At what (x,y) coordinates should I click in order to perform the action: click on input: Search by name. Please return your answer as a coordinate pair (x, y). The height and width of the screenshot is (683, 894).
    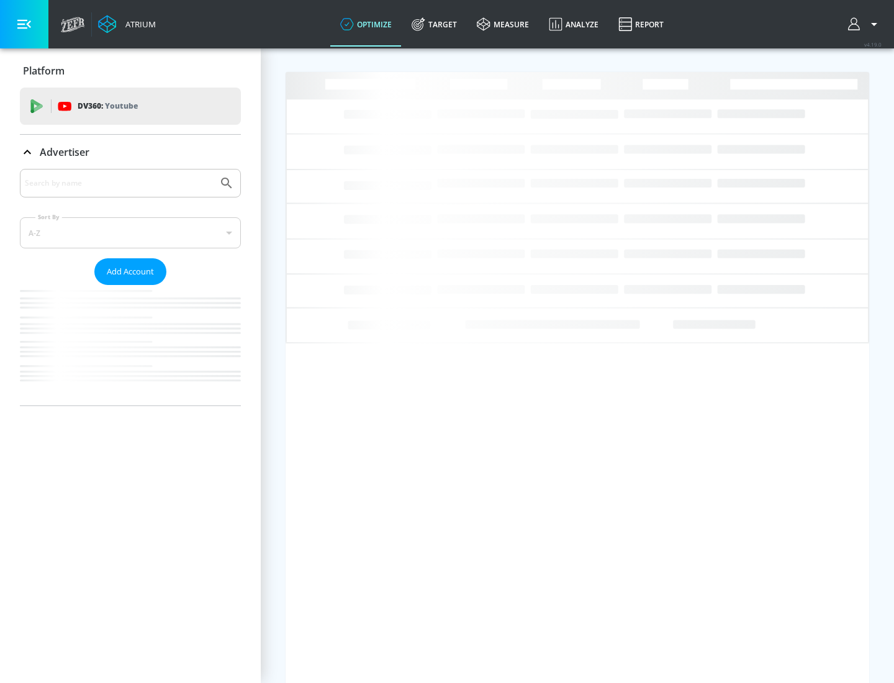
    Looking at the image, I should click on (119, 183).